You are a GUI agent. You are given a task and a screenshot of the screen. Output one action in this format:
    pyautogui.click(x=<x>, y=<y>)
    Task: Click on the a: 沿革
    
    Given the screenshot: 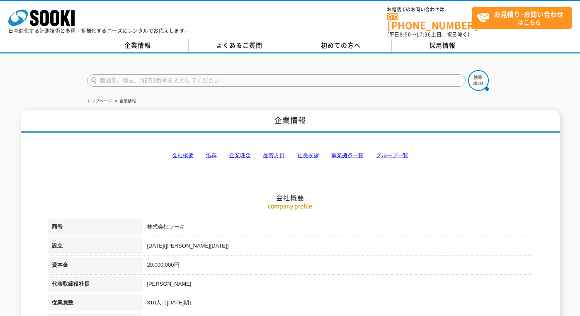 What is the action you would take?
    pyautogui.click(x=211, y=155)
    